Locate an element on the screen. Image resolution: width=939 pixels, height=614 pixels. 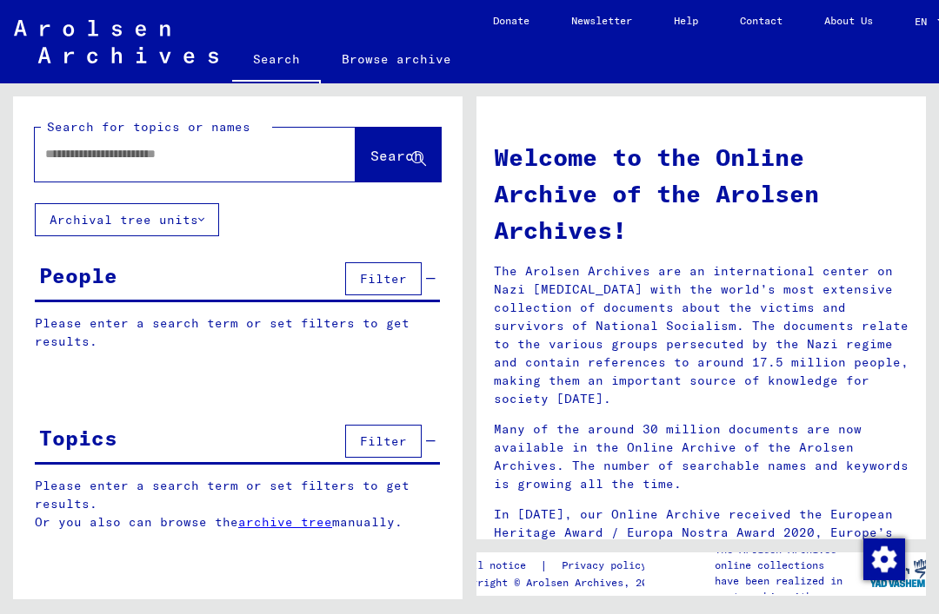
p: have been realized in partnership with is located at coordinates (792, 589).